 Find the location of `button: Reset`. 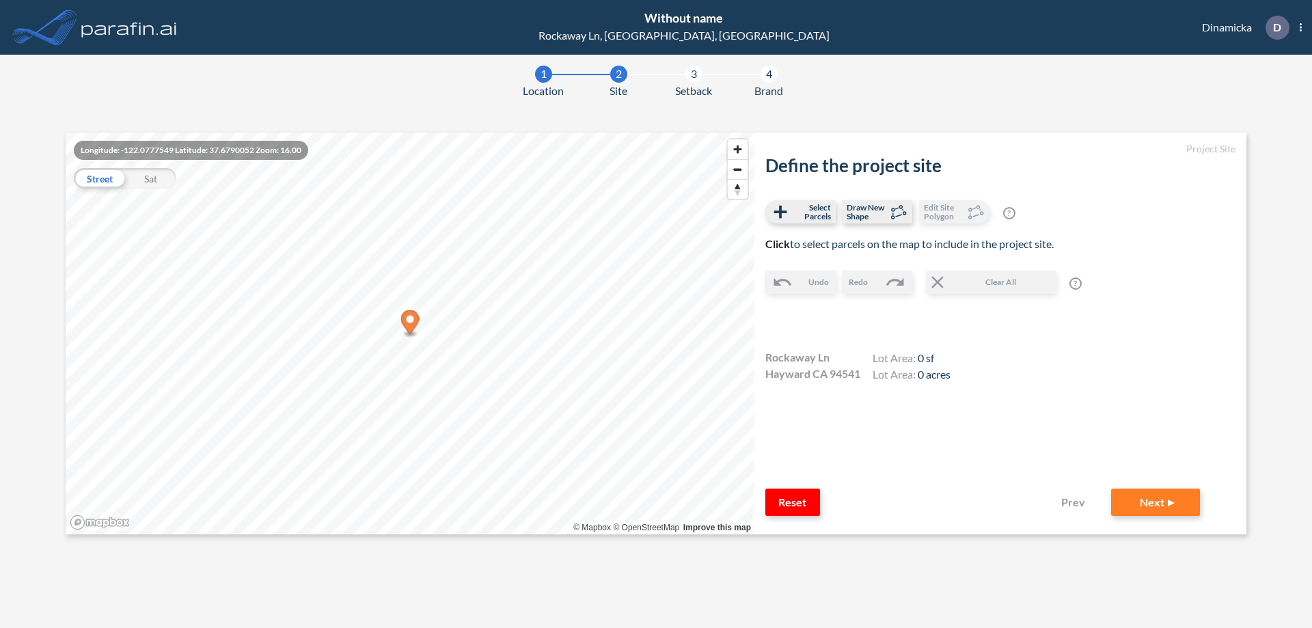

button: Reset is located at coordinates (793, 502).